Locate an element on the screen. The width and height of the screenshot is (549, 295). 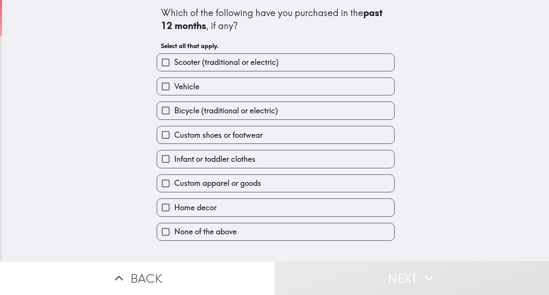
span: Bicycle (traditional or electric) is located at coordinates (226, 110).